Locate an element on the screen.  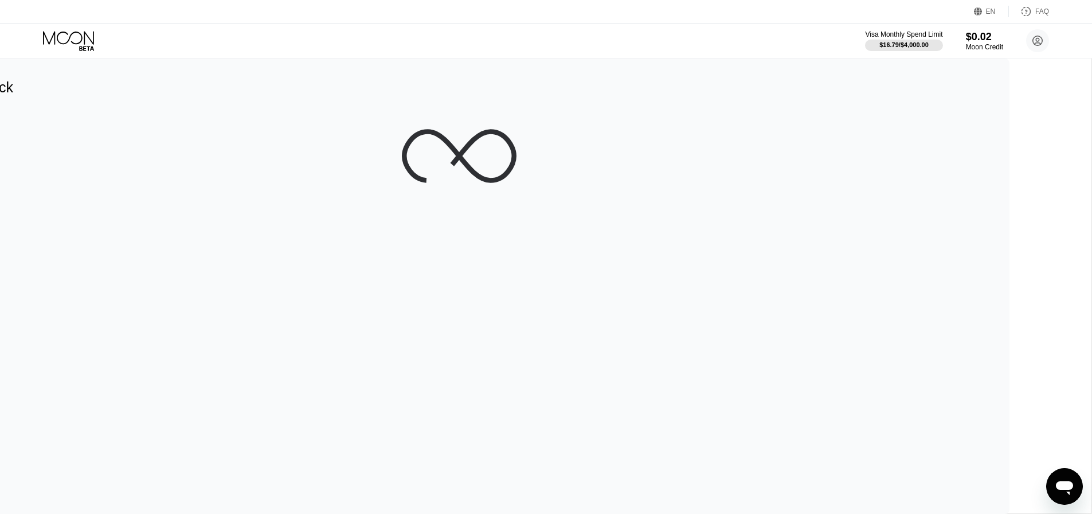
div: Visa Monthly Spend Limit$16.79/$4,000.00 is located at coordinates (903, 41).